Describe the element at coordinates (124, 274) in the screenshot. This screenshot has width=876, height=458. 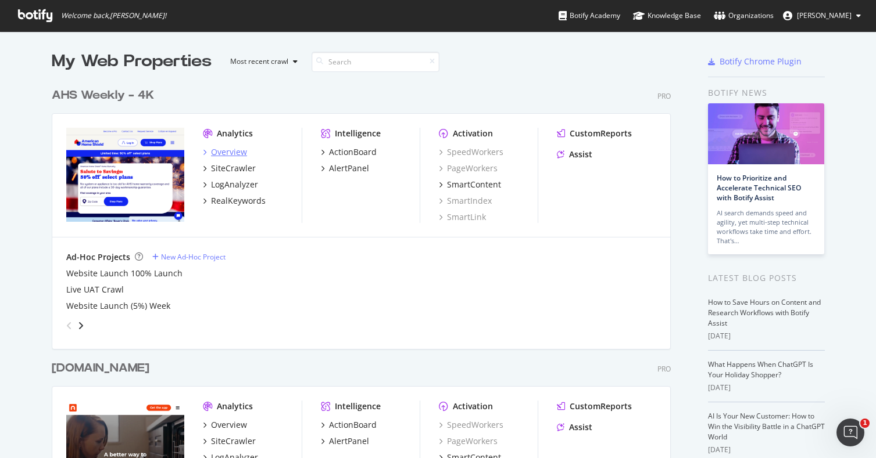
I see `div: Website Launch 100% Launch` at that location.